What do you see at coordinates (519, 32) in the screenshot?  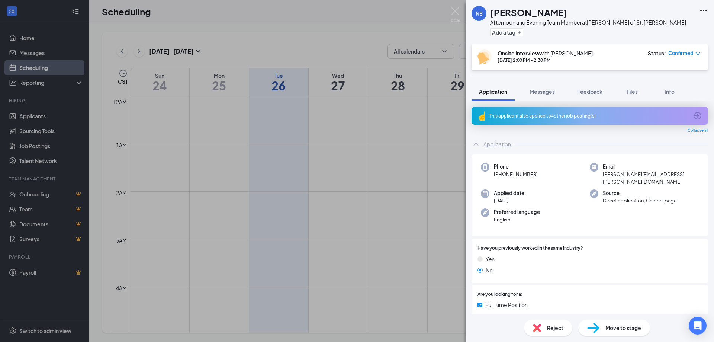 I see `svg: Plus` at bounding box center [519, 32].